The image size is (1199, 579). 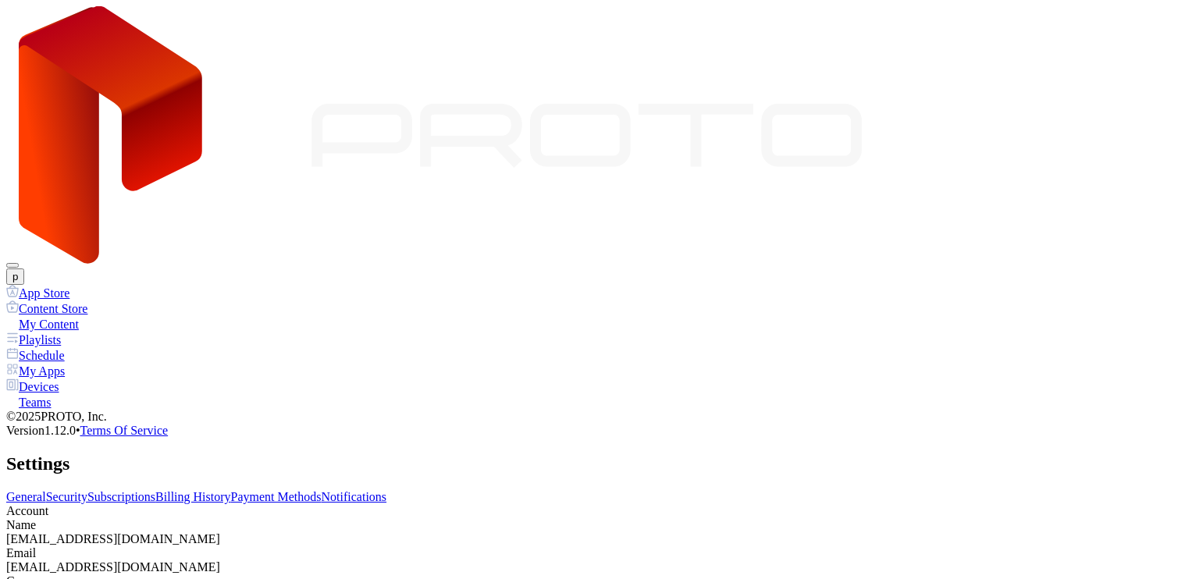 What do you see at coordinates (43, 430) in the screenshot?
I see `span: Version 1.12.0 •` at bounding box center [43, 430].